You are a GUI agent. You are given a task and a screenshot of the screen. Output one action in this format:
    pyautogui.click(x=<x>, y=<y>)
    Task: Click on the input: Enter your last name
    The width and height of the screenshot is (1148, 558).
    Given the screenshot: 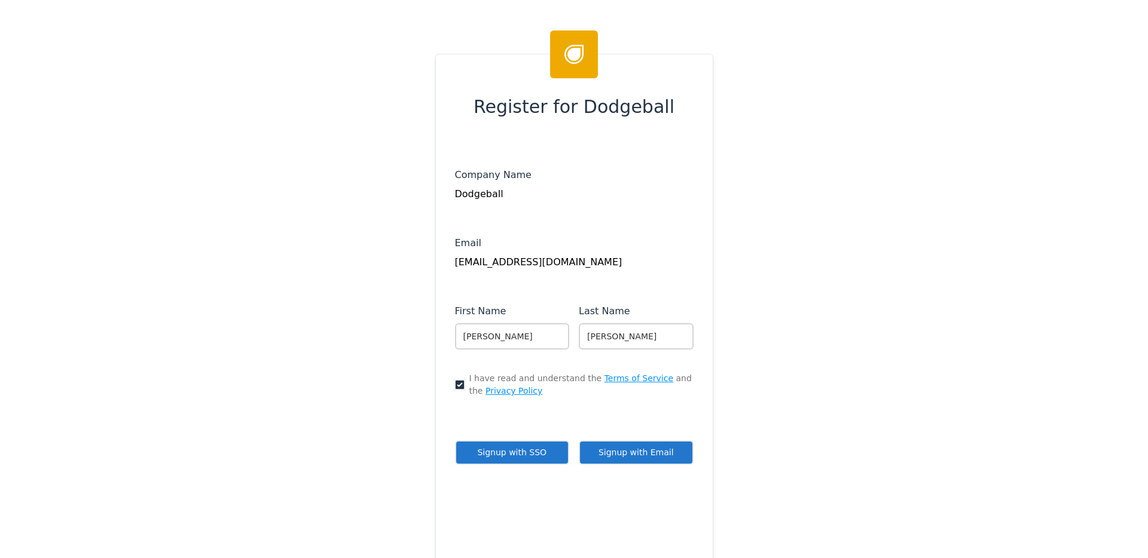 What is the action you would take?
    pyautogui.click(x=636, y=337)
    